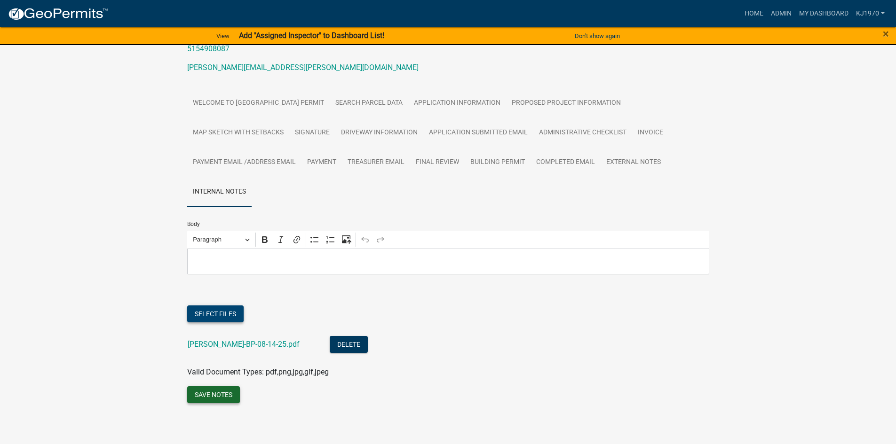 The height and width of the screenshot is (444, 896). Describe the element at coordinates (223, 36) in the screenshot. I see `a: View` at that location.